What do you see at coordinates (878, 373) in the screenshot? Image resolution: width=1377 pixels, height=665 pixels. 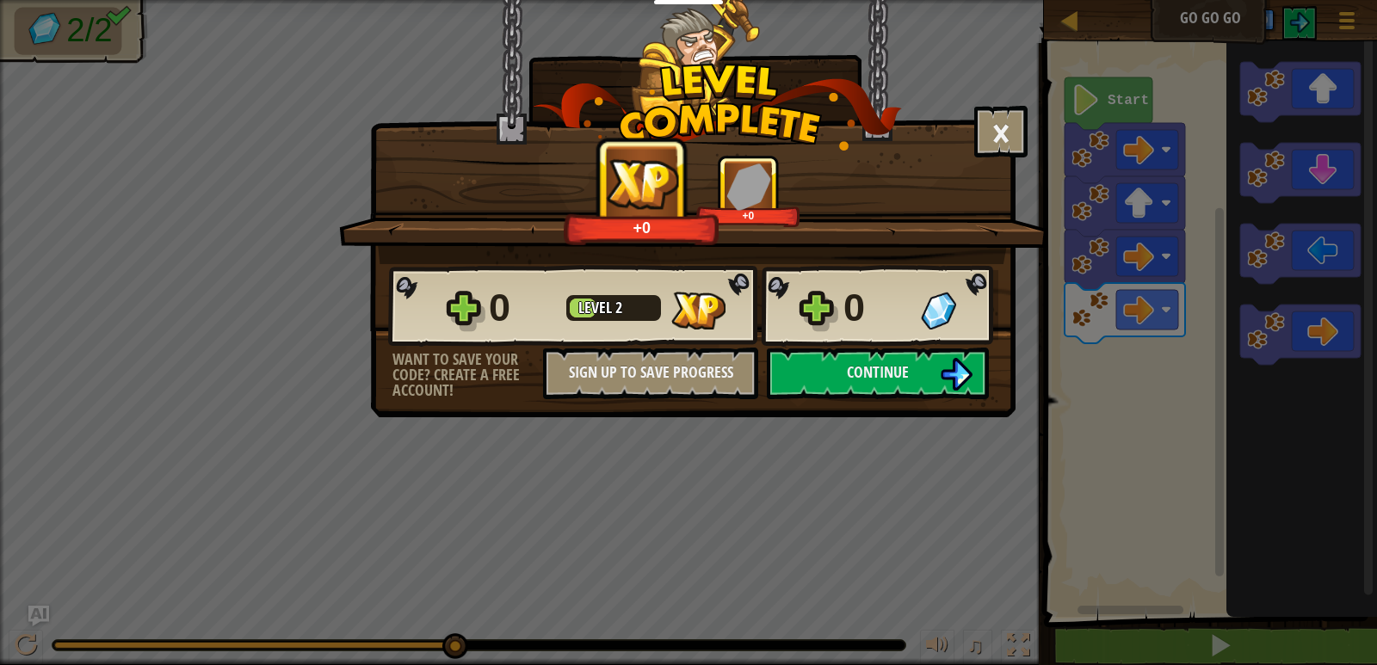 I see `button: Continue` at bounding box center [878, 373].